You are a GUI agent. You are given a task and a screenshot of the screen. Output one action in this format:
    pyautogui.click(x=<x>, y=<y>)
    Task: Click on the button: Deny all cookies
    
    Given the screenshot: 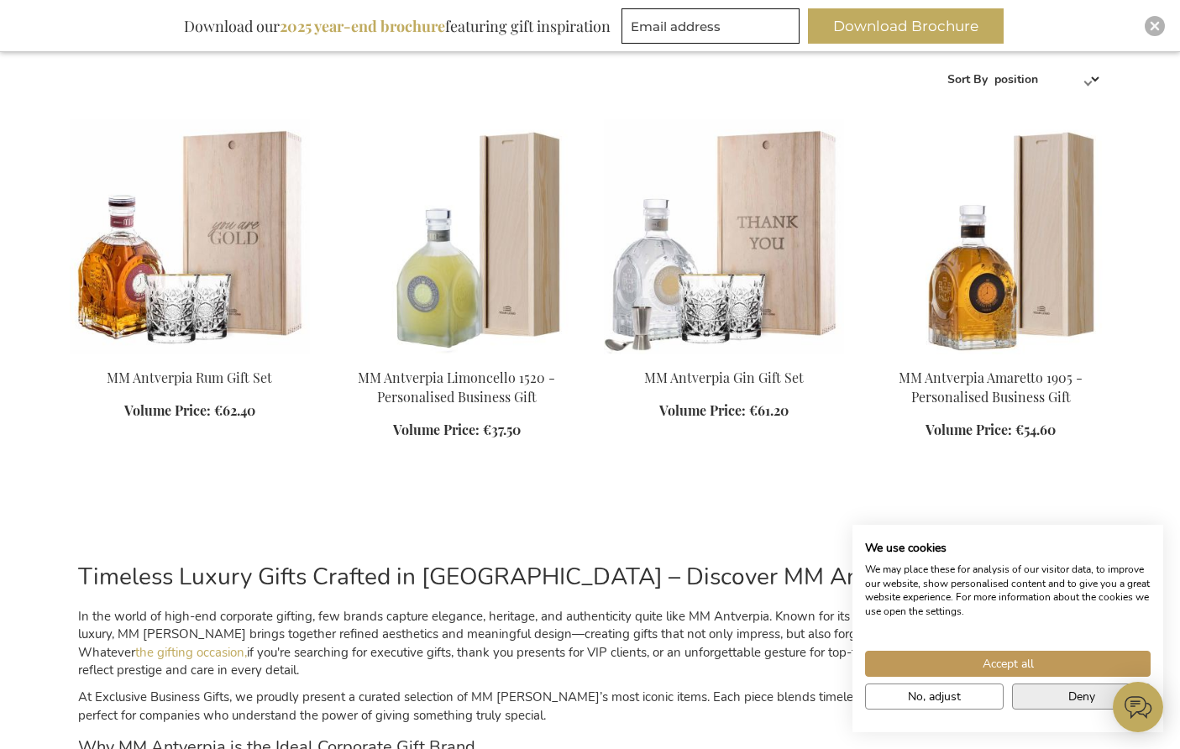 What is the action you would take?
    pyautogui.click(x=1081, y=697)
    